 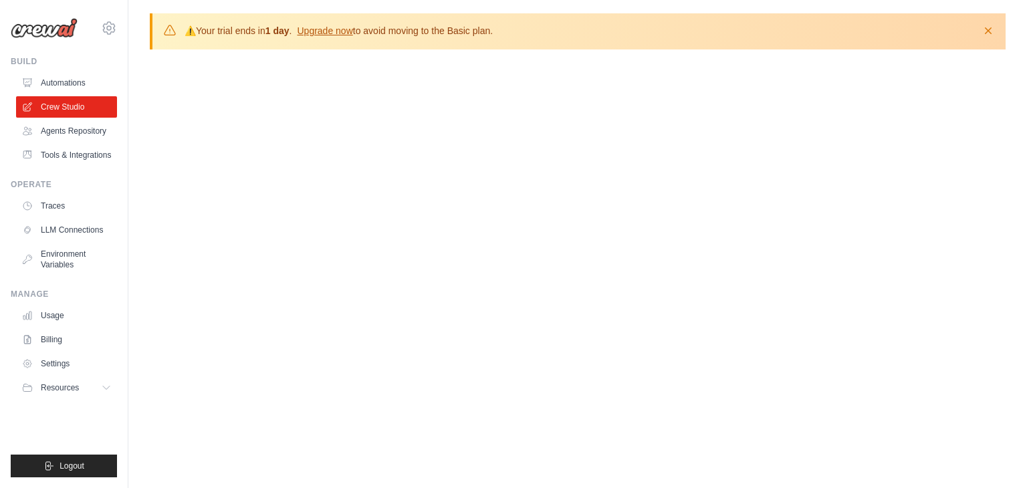 What do you see at coordinates (66, 206) in the screenshot?
I see `a: Traces` at bounding box center [66, 206].